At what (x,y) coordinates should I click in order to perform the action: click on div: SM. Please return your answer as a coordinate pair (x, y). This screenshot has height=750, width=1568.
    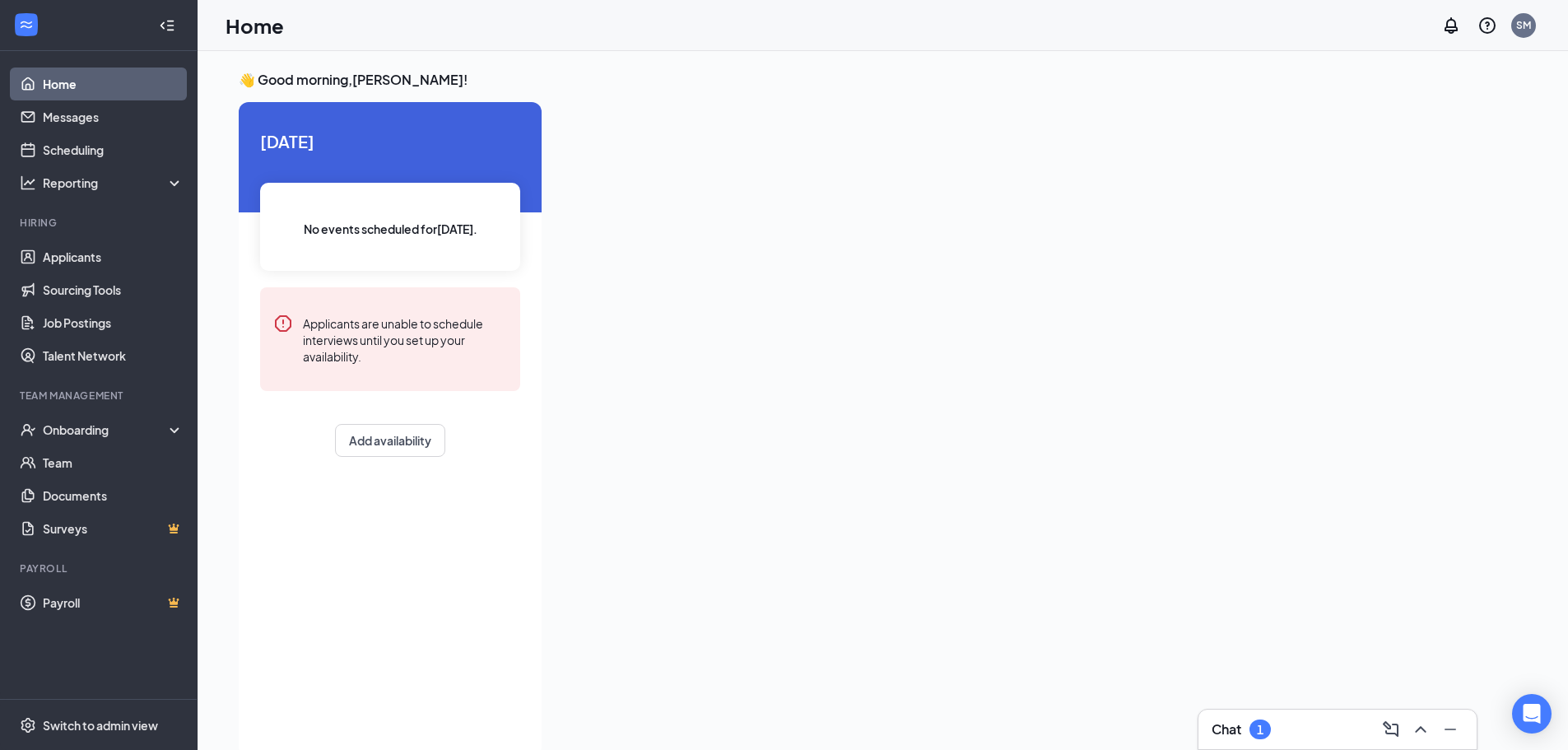
    Looking at the image, I should click on (1523, 25).